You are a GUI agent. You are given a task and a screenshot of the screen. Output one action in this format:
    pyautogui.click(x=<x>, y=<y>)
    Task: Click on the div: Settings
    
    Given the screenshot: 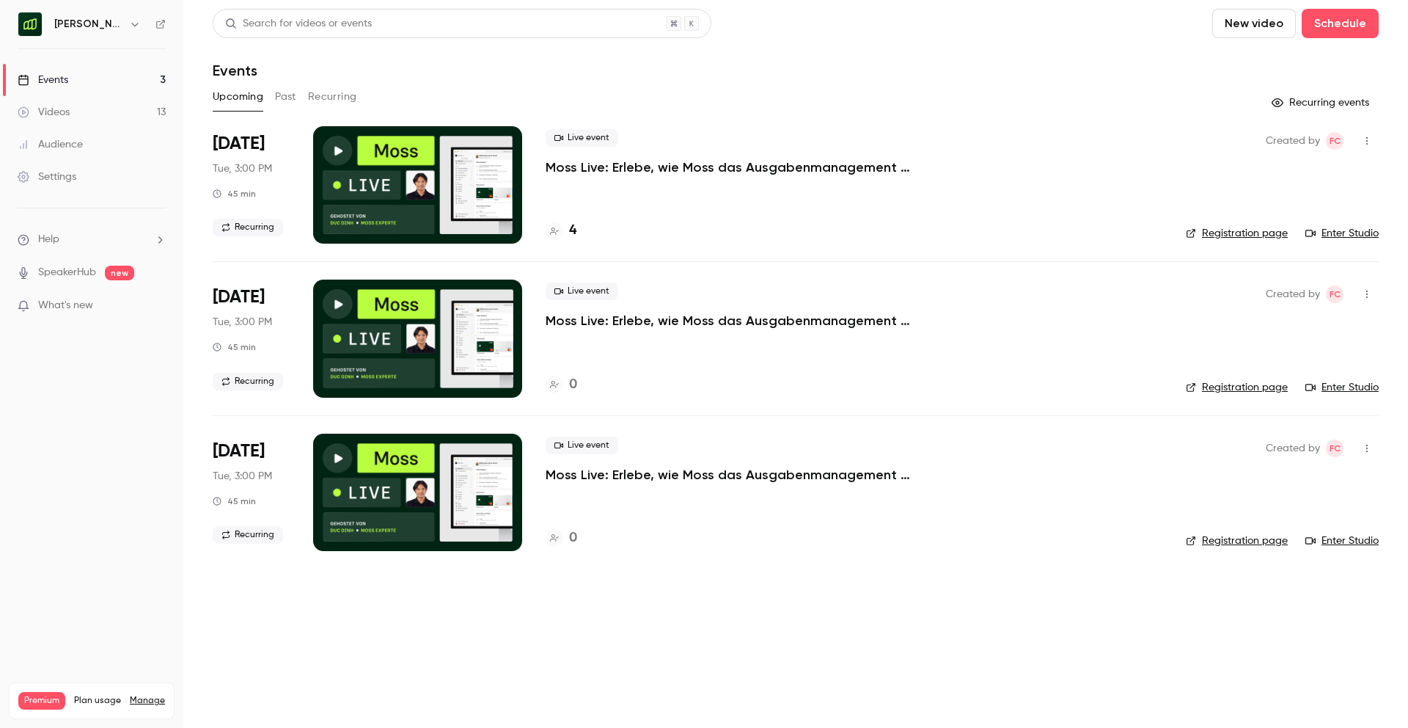 What is the action you would take?
    pyautogui.click(x=47, y=177)
    